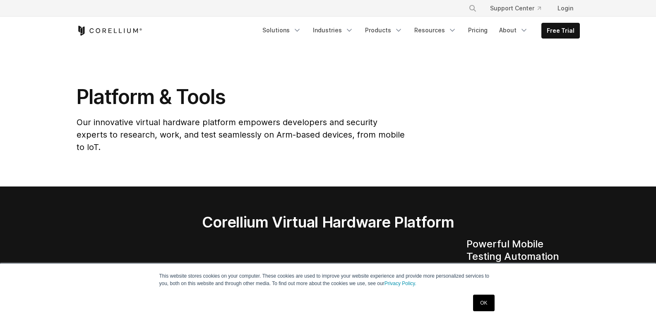 This screenshot has width=656, height=322. What do you see at coordinates (515, 8) in the screenshot?
I see `a: Support Center` at bounding box center [515, 8].